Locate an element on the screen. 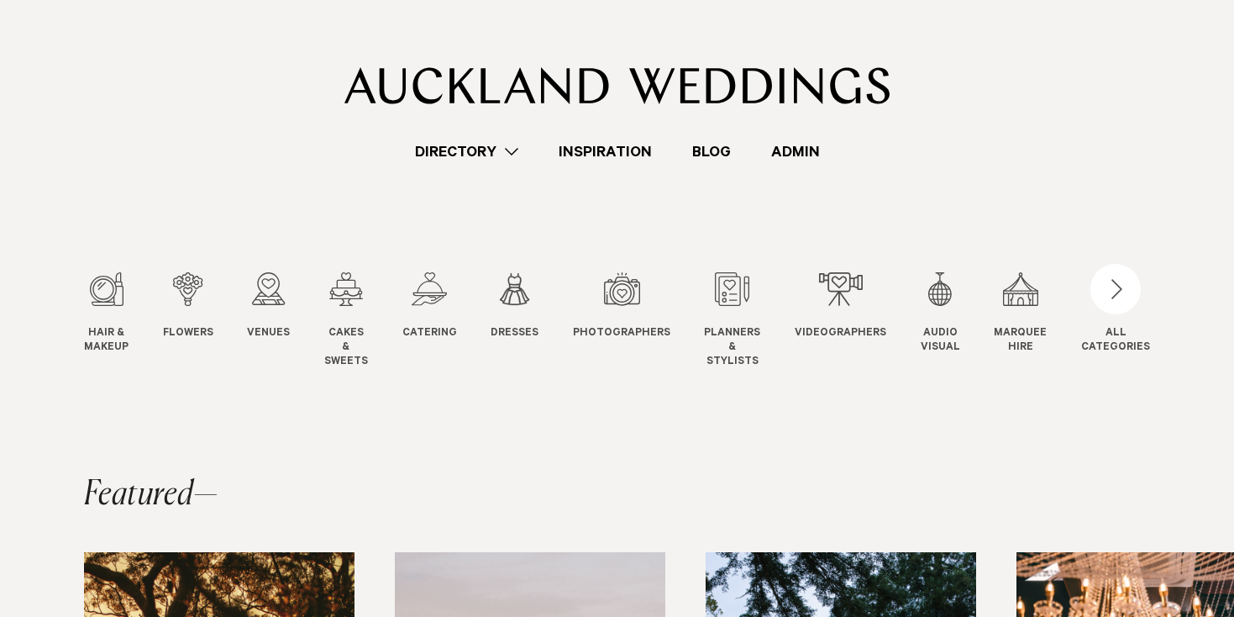 This screenshot has width=1234, height=617. span: Photographers is located at coordinates (622, 333).